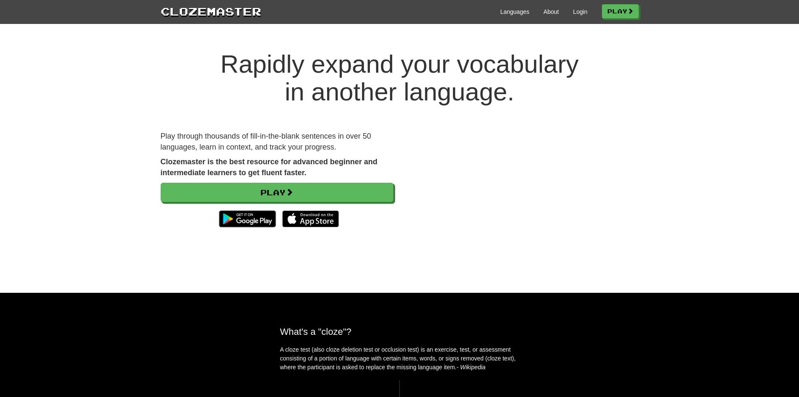  I want to click on a: About, so click(551, 12).